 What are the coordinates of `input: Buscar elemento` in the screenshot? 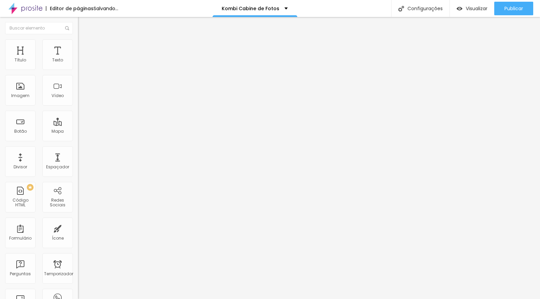 It's located at (39, 28).